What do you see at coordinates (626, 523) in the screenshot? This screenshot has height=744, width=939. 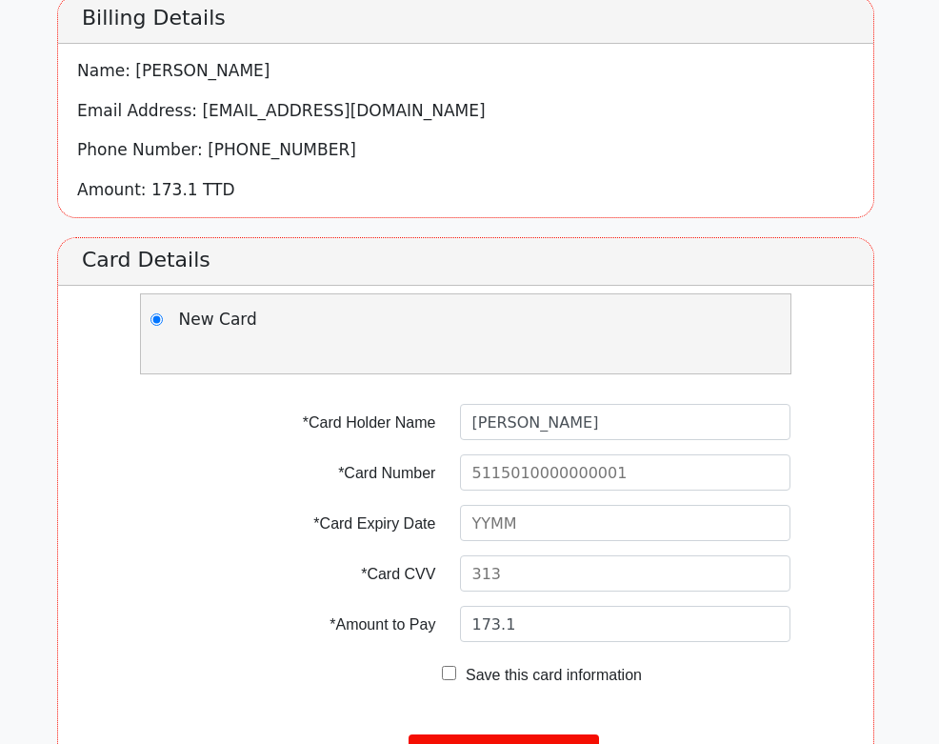 I see `input: YYMM` at bounding box center [626, 523].